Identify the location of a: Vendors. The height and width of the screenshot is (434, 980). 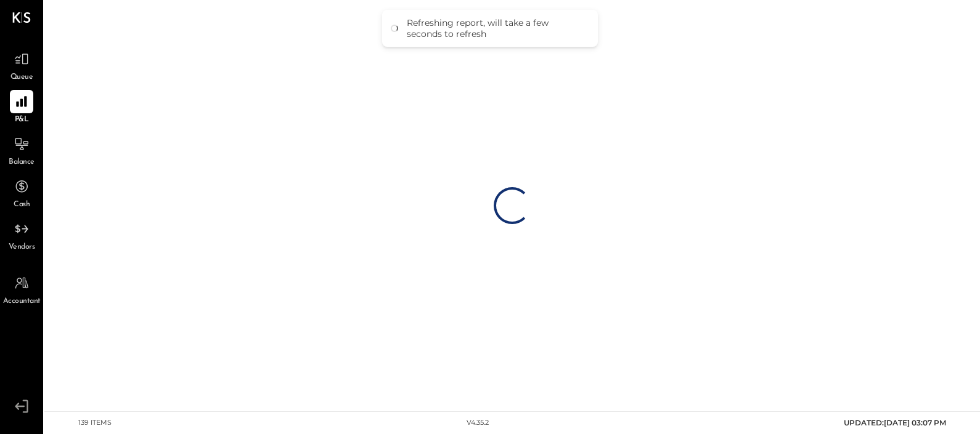
(22, 235).